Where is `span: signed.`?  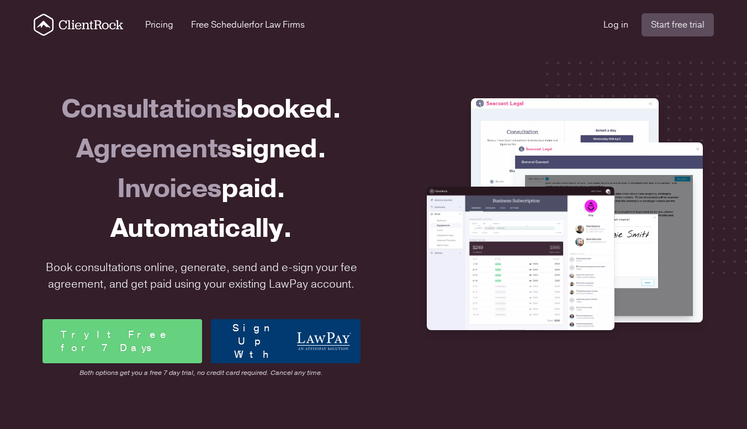 span: signed. is located at coordinates (279, 148).